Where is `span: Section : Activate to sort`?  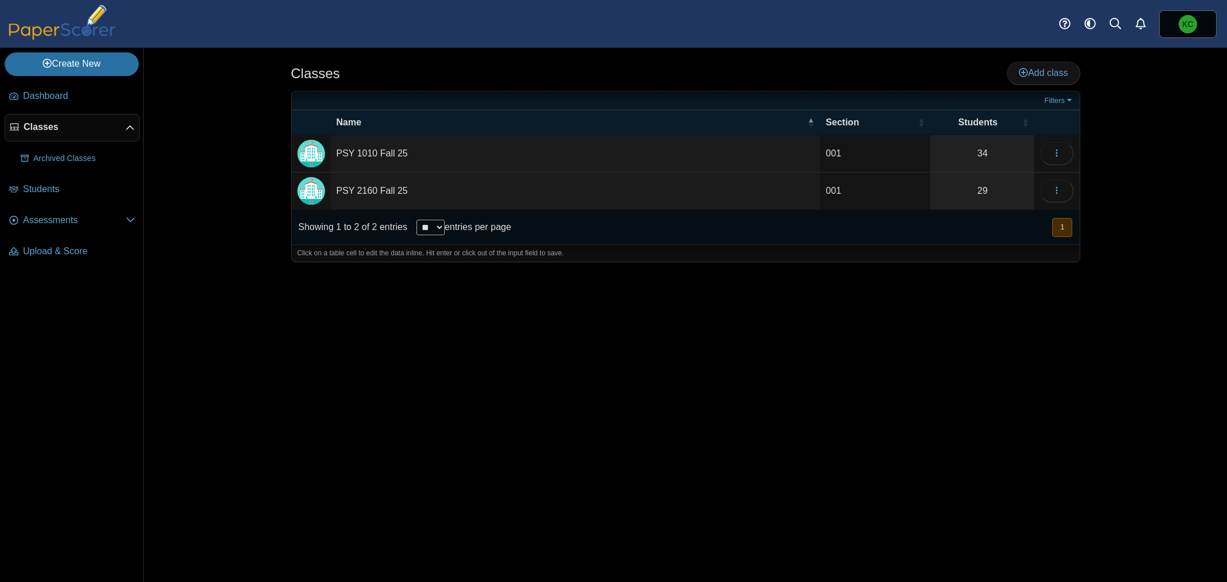
span: Section : Activate to sort is located at coordinates (921, 123).